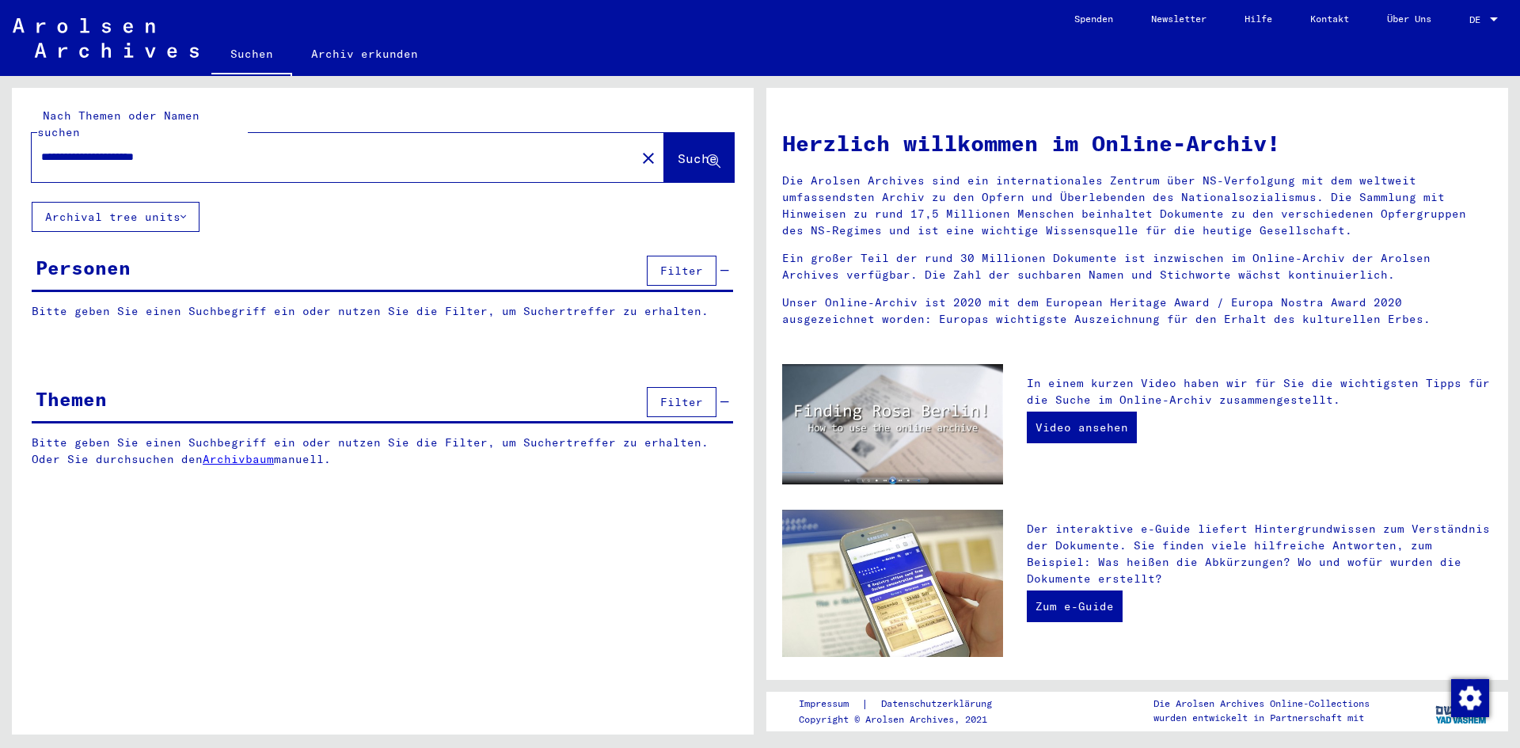 The width and height of the screenshot is (1520, 748). What do you see at coordinates (1470, 698) in the screenshot?
I see `img: Zustimmung ändern` at bounding box center [1470, 698].